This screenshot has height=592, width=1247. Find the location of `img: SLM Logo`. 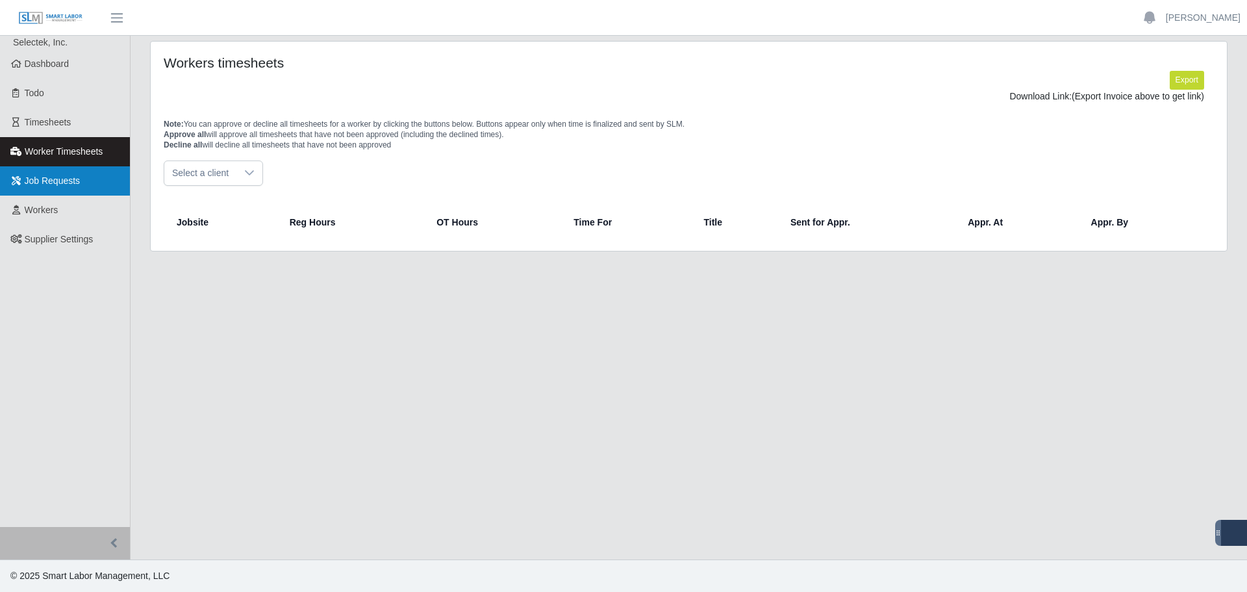

img: SLM Logo is located at coordinates (51, 18).